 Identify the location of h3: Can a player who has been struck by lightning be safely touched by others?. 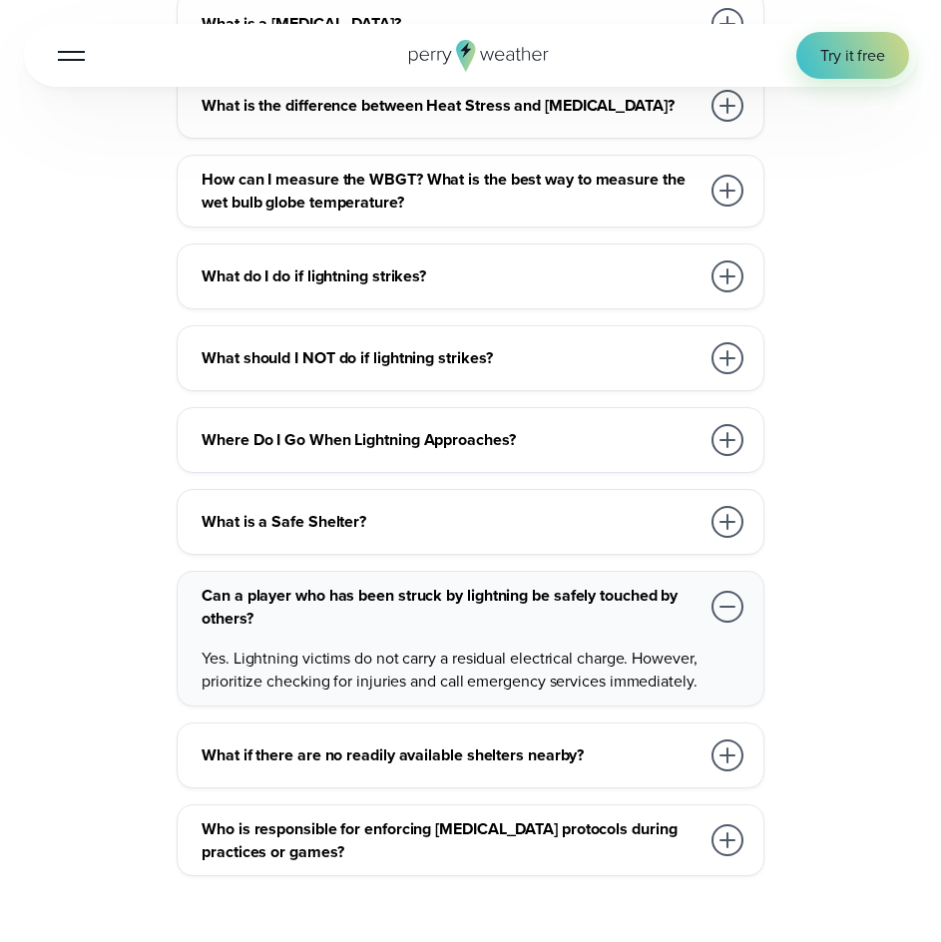
(450, 607).